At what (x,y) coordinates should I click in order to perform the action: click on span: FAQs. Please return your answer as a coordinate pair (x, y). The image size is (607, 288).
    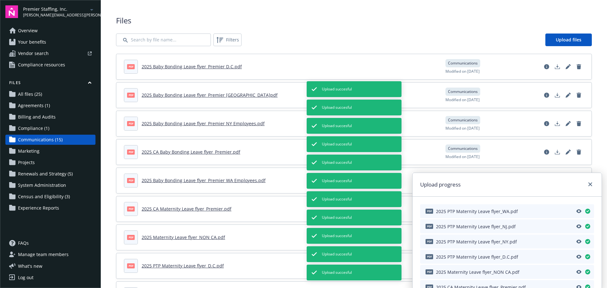
    Looking at the image, I should click on (23, 243).